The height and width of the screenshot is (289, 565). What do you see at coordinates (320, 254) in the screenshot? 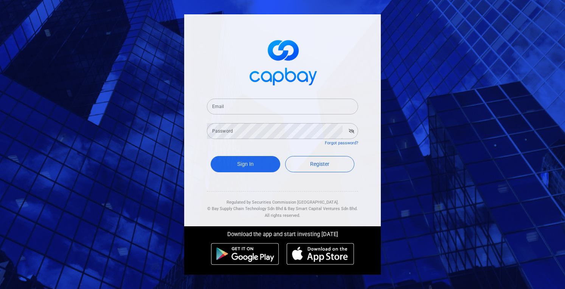
I see `img: ios` at bounding box center [320, 254].